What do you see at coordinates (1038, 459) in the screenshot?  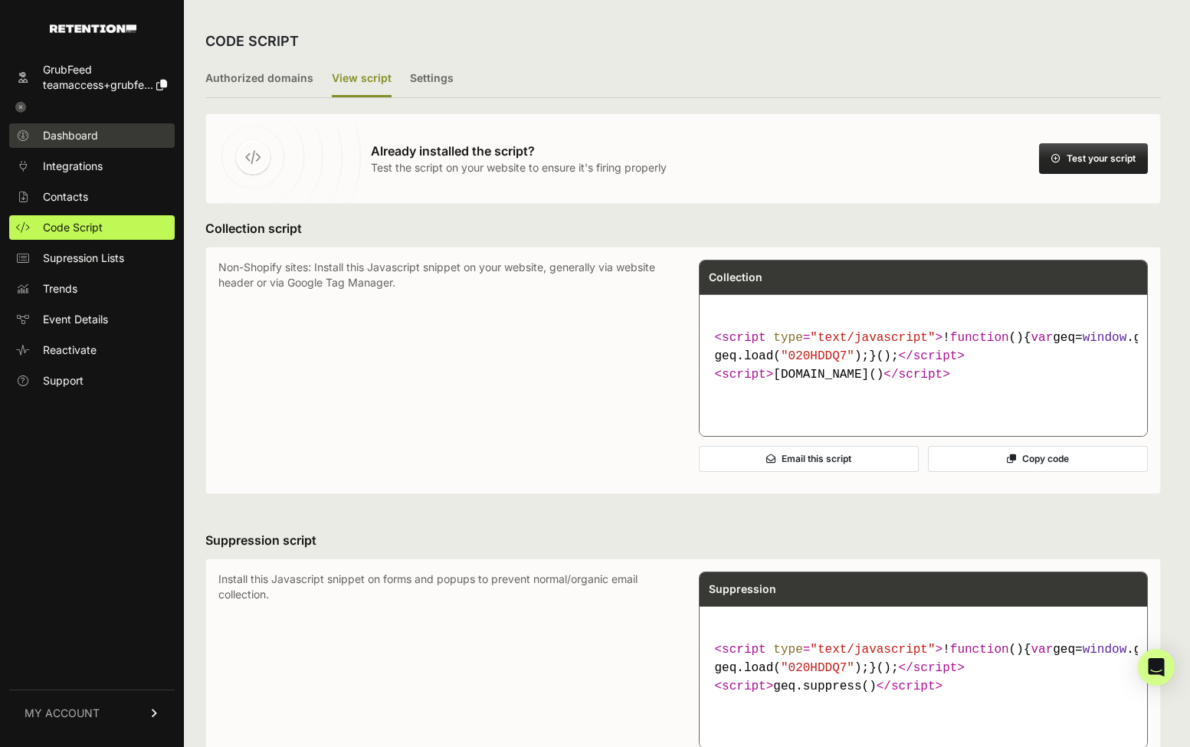 I see `button: Copy code` at bounding box center [1038, 459].